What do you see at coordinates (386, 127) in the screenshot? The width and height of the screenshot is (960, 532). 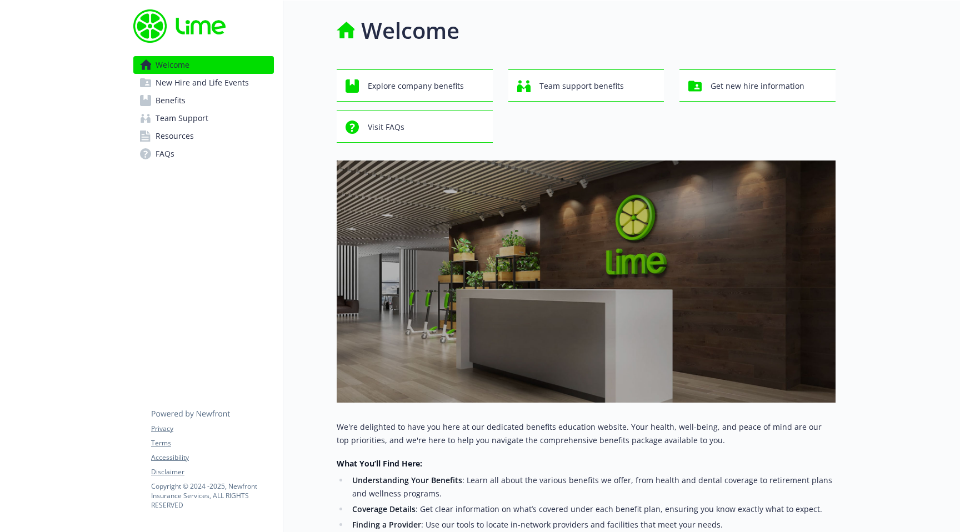 I see `span: Visit FAQs` at bounding box center [386, 127].